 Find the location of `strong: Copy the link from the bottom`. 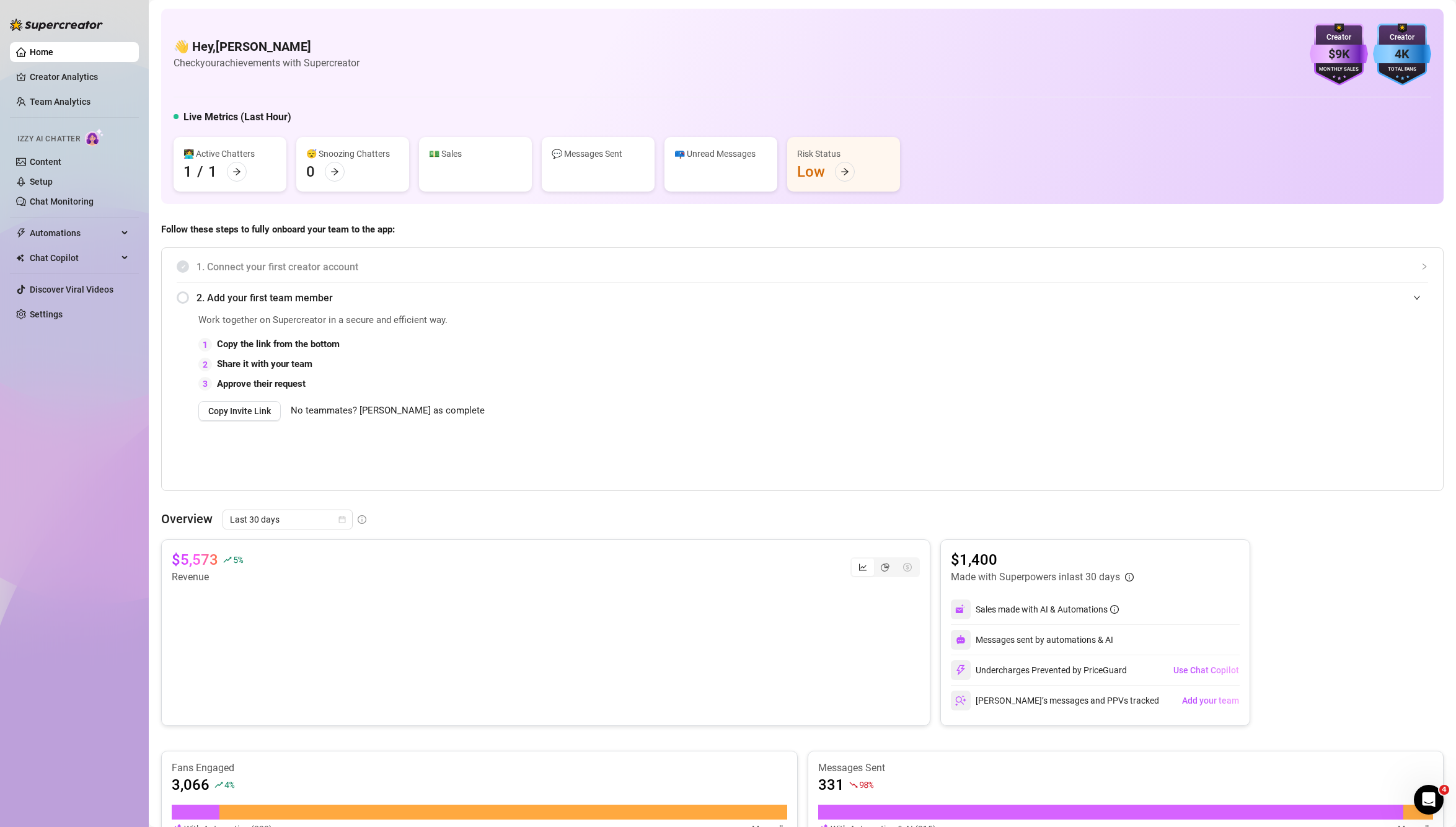

strong: Copy the link from the bottom is located at coordinates (278, 344).